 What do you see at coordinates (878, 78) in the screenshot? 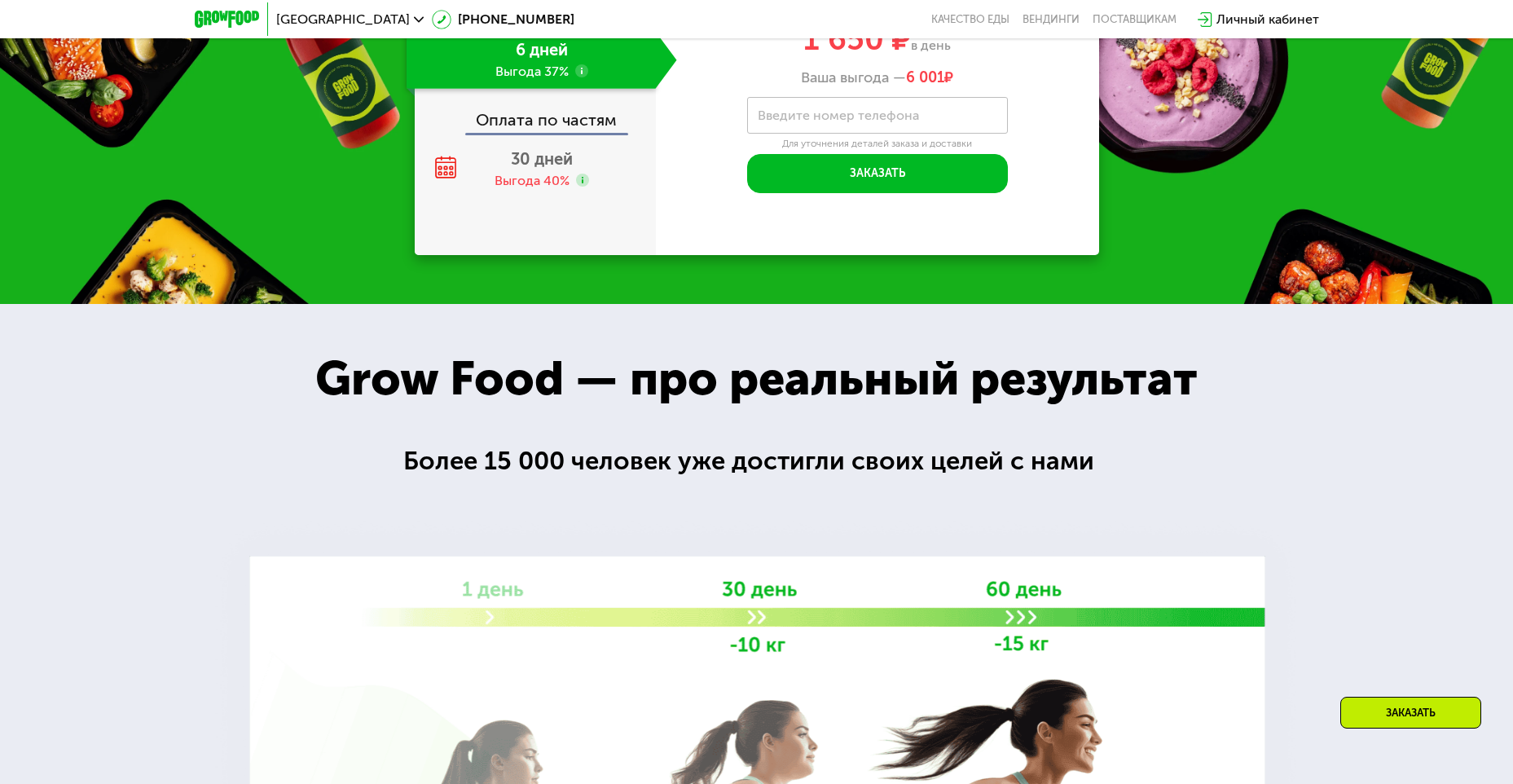
I see `div: Ваша выгода —` at bounding box center [878, 78].